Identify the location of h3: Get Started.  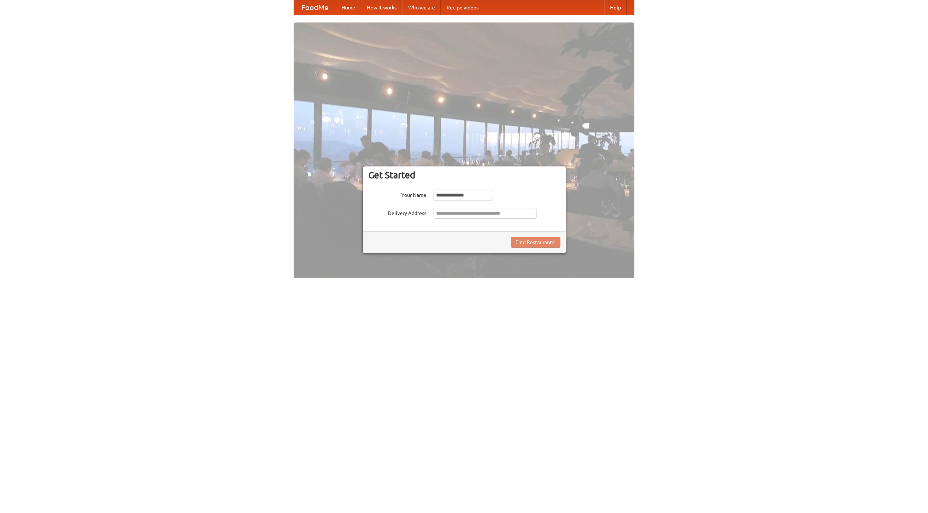
(464, 175).